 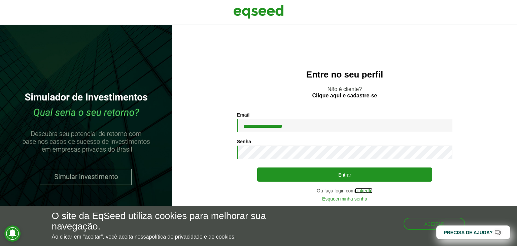 What do you see at coordinates (259, 12) in the screenshot?
I see `img: EqSeed Logo` at bounding box center [259, 12].